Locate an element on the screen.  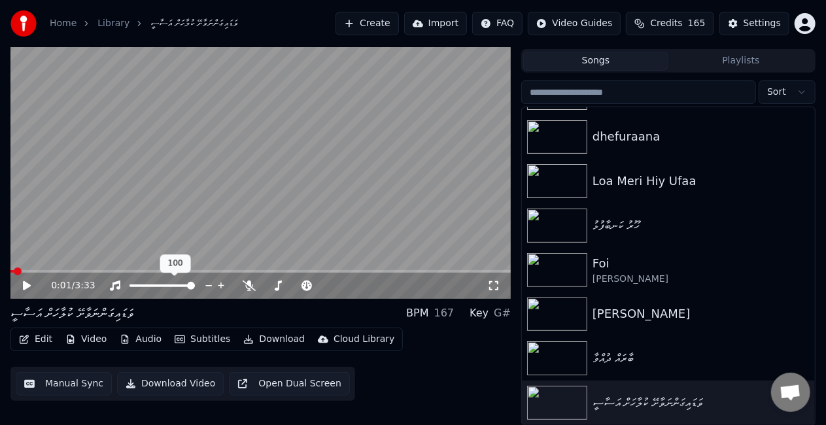
span: 3:33 is located at coordinates (84, 286).